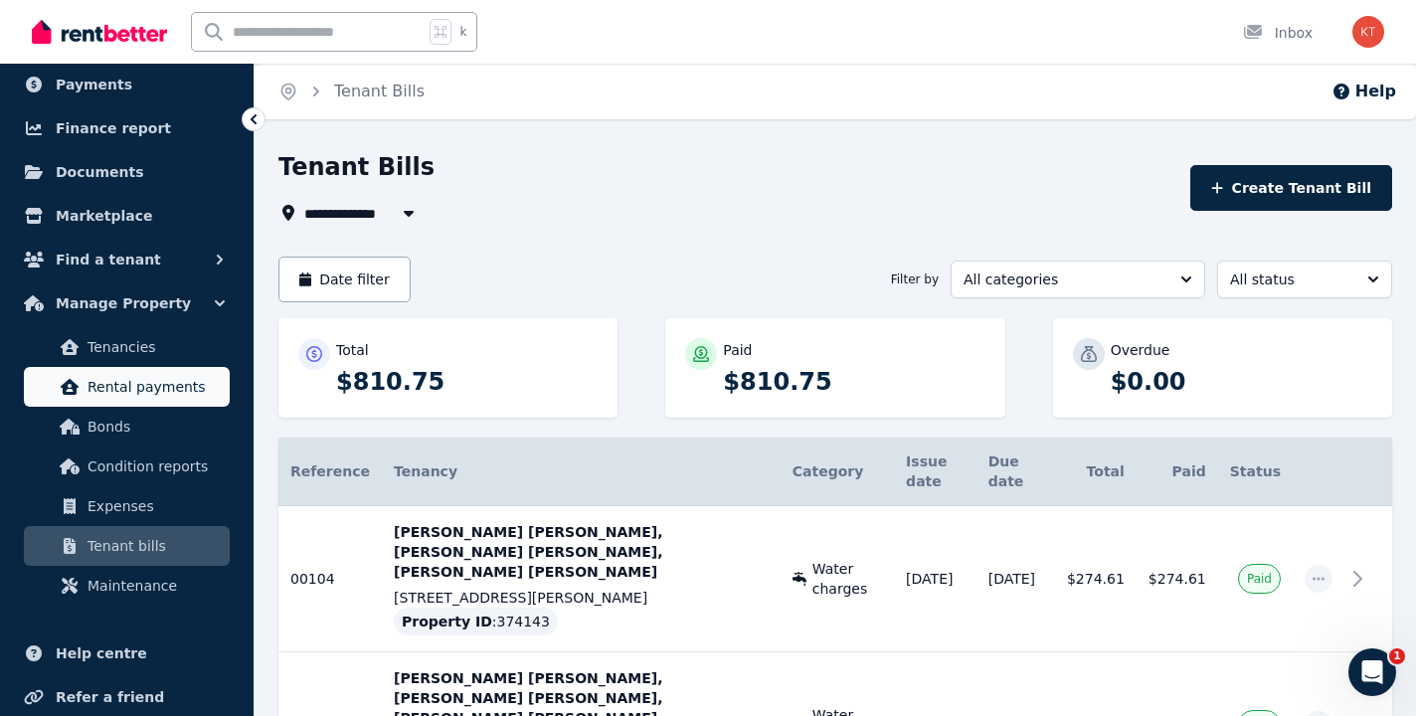 The height and width of the screenshot is (716, 1416). What do you see at coordinates (154, 387) in the screenshot?
I see `span: Rental payments` at bounding box center [154, 387].